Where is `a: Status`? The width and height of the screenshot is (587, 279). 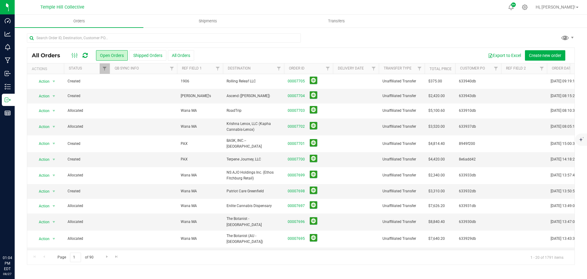 a: Status is located at coordinates (75, 68).